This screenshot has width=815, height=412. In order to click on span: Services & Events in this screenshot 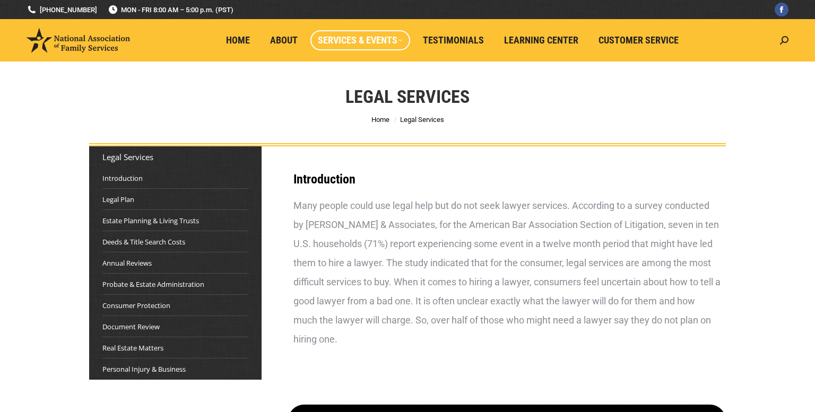, I will do `click(360, 40)`.